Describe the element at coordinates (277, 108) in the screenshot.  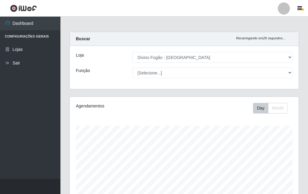
I see `button: Month` at that location.